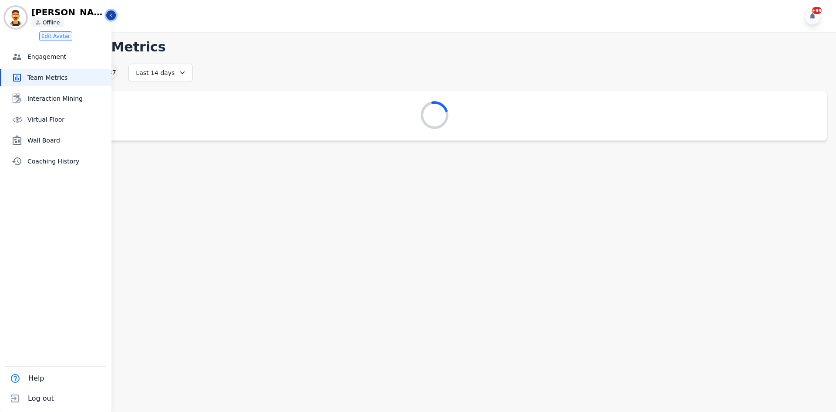 The width and height of the screenshot is (836, 412). What do you see at coordinates (36, 378) in the screenshot?
I see `span: Help` at bounding box center [36, 378].